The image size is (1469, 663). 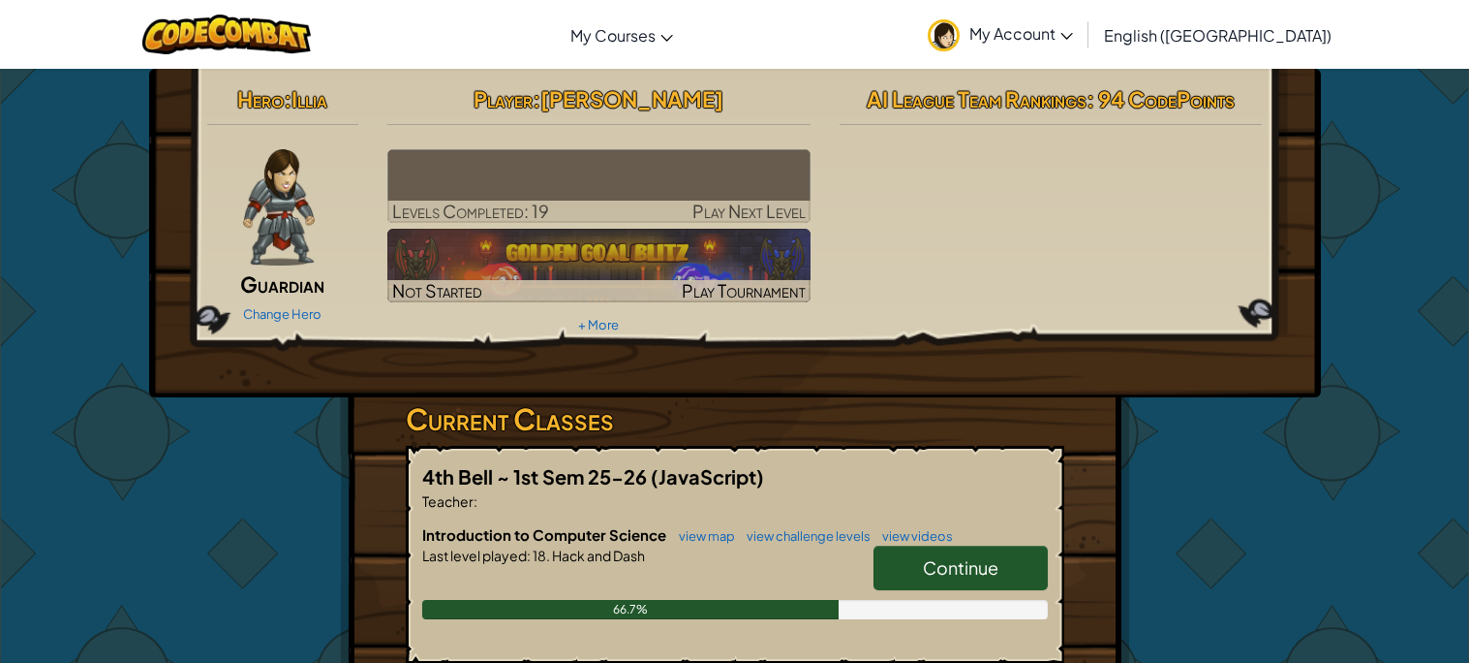 I want to click on div: 66.7%, so click(x=631, y=609).